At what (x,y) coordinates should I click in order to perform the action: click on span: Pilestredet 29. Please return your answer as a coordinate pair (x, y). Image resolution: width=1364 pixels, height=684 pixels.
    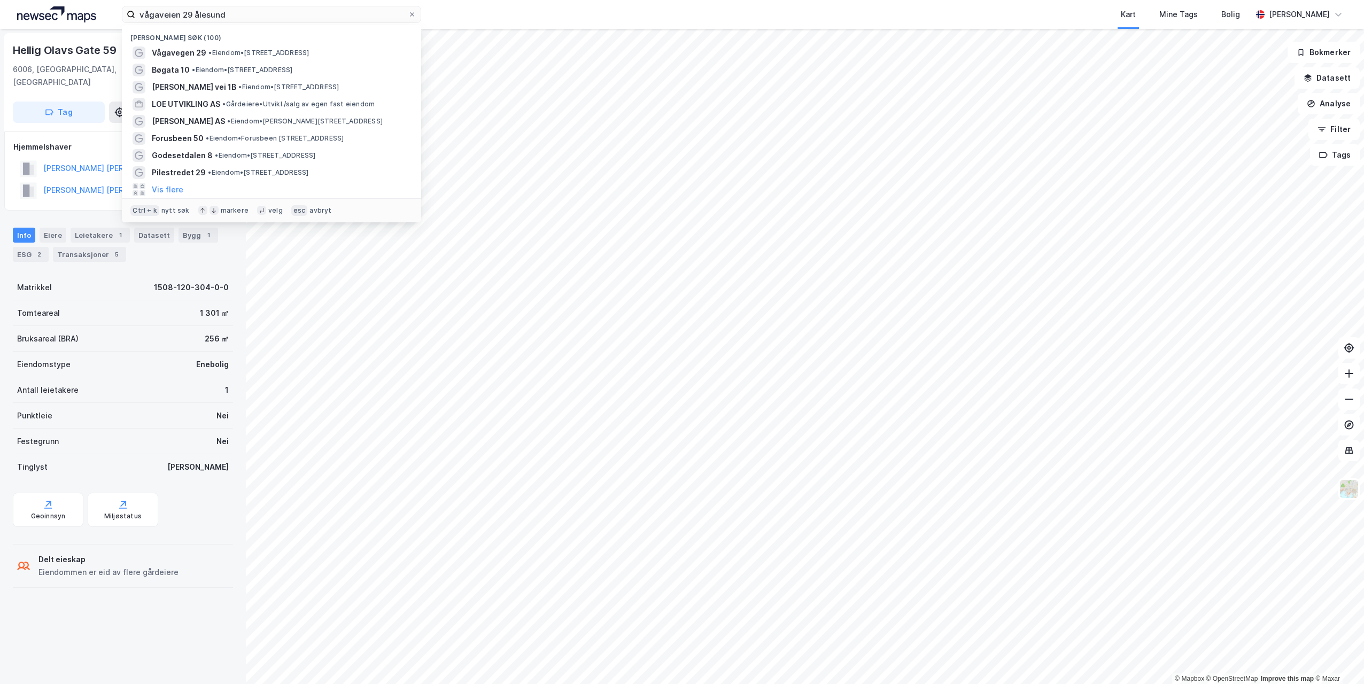
    Looking at the image, I should click on (179, 173).